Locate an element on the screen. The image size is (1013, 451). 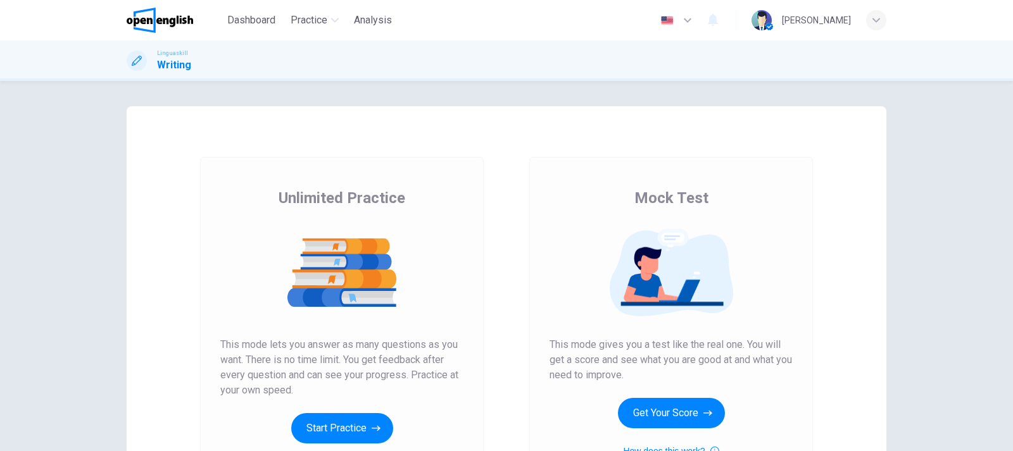
a: Analysis is located at coordinates (373, 20).